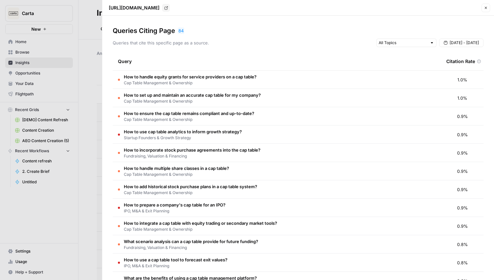  I want to click on span: How to ensure the cap table remains compliant and up-to-date?, so click(189, 113).